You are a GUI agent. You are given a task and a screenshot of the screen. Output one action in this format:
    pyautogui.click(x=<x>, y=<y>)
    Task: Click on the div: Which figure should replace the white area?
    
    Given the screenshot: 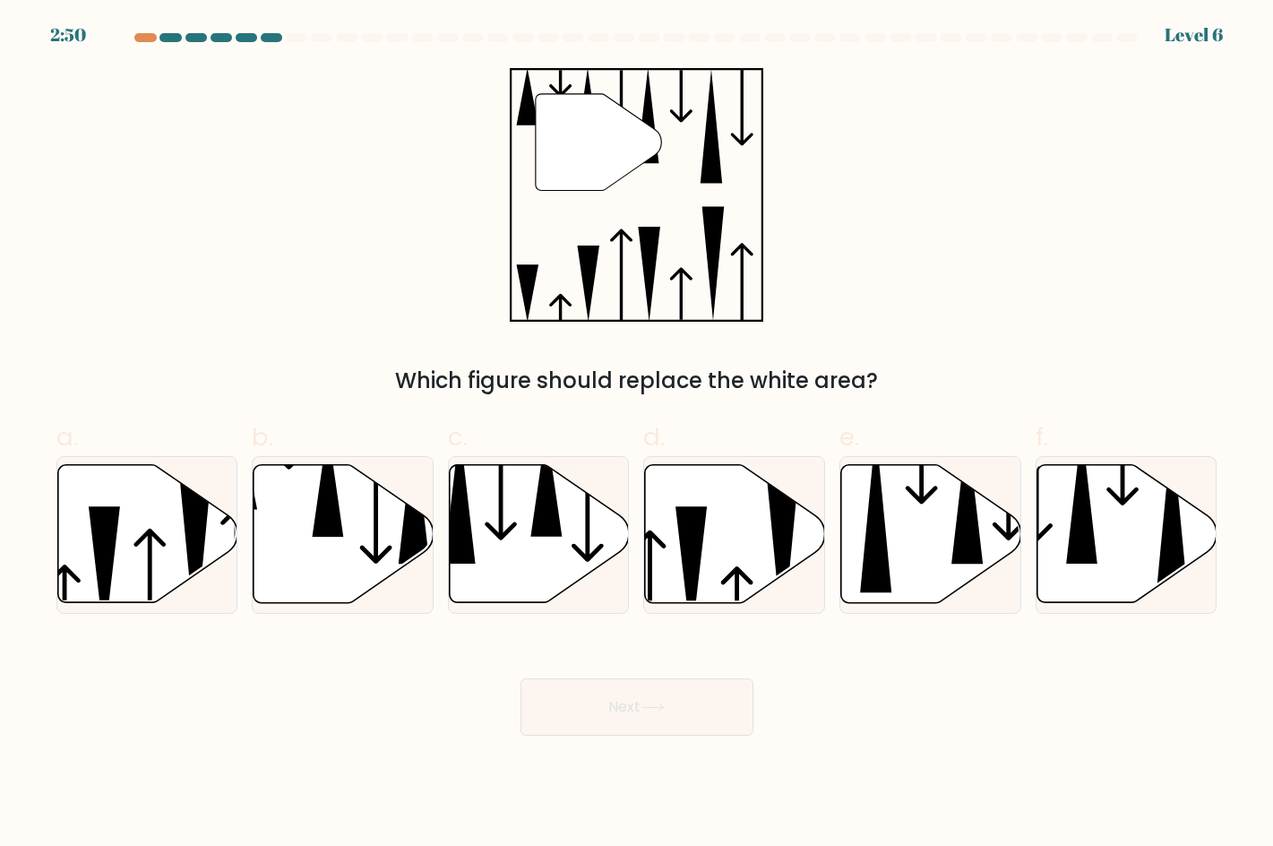 What is the action you would take?
    pyautogui.click(x=637, y=381)
    